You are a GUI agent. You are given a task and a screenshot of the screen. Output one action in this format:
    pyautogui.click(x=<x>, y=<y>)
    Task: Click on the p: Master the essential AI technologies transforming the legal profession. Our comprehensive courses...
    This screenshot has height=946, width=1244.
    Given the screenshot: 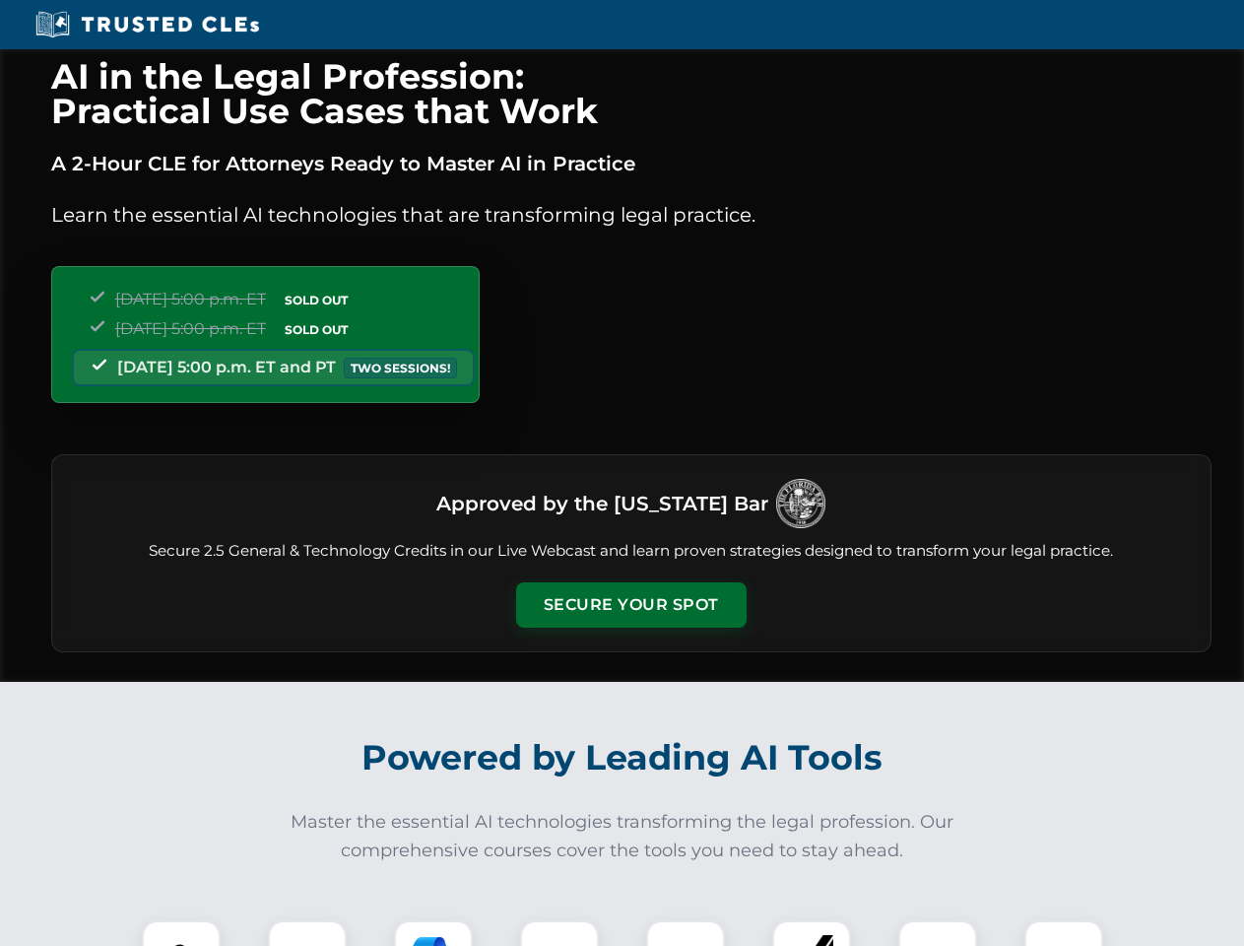 What is the action you would take?
    pyautogui.click(x=623, y=836)
    